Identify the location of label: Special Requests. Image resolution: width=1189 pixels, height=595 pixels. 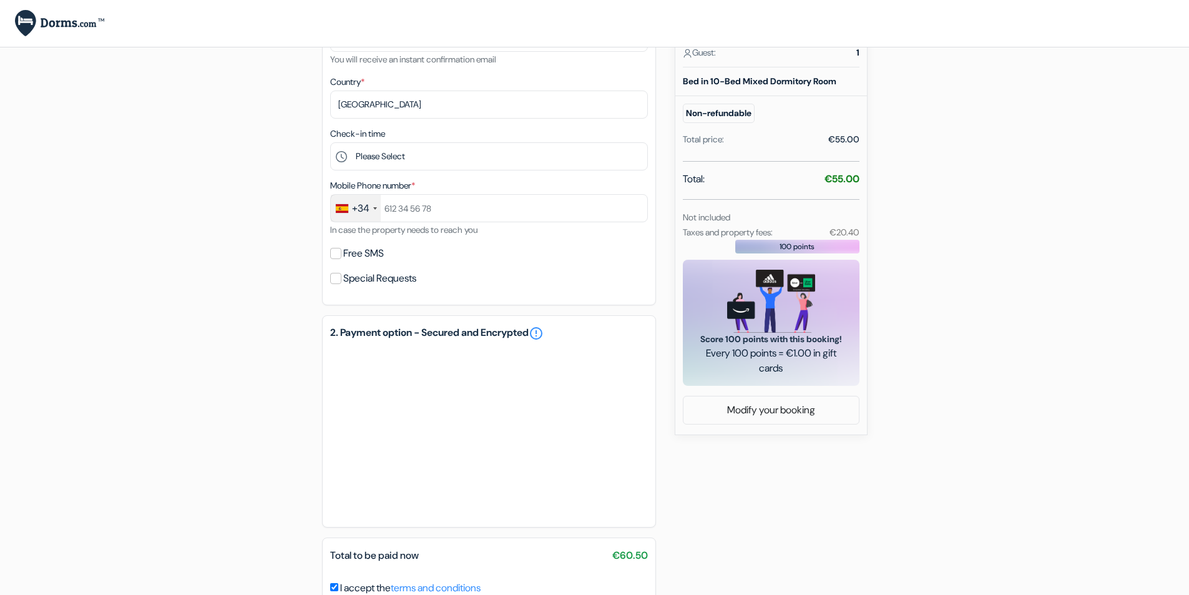
(379, 278).